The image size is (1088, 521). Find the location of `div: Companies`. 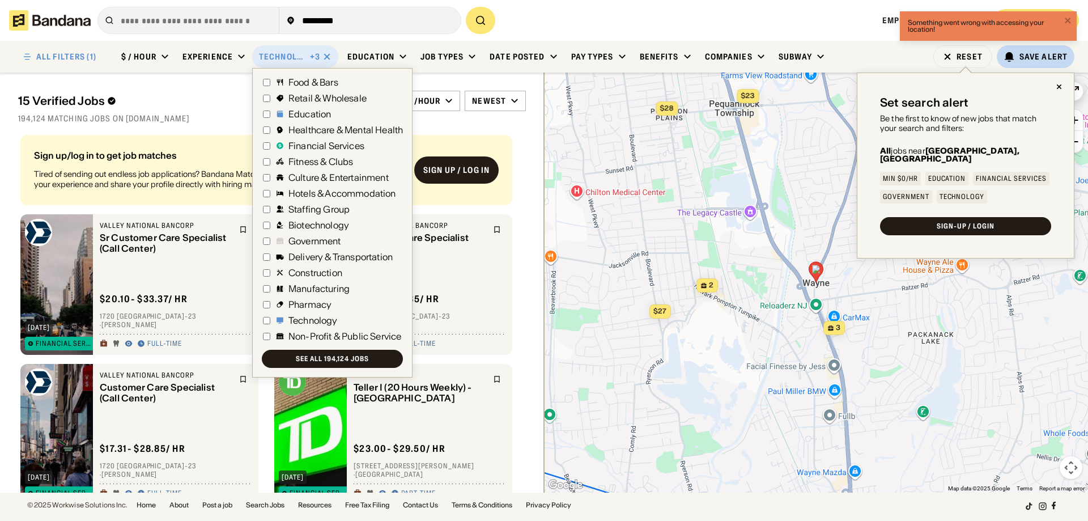

div: Companies is located at coordinates (729, 57).